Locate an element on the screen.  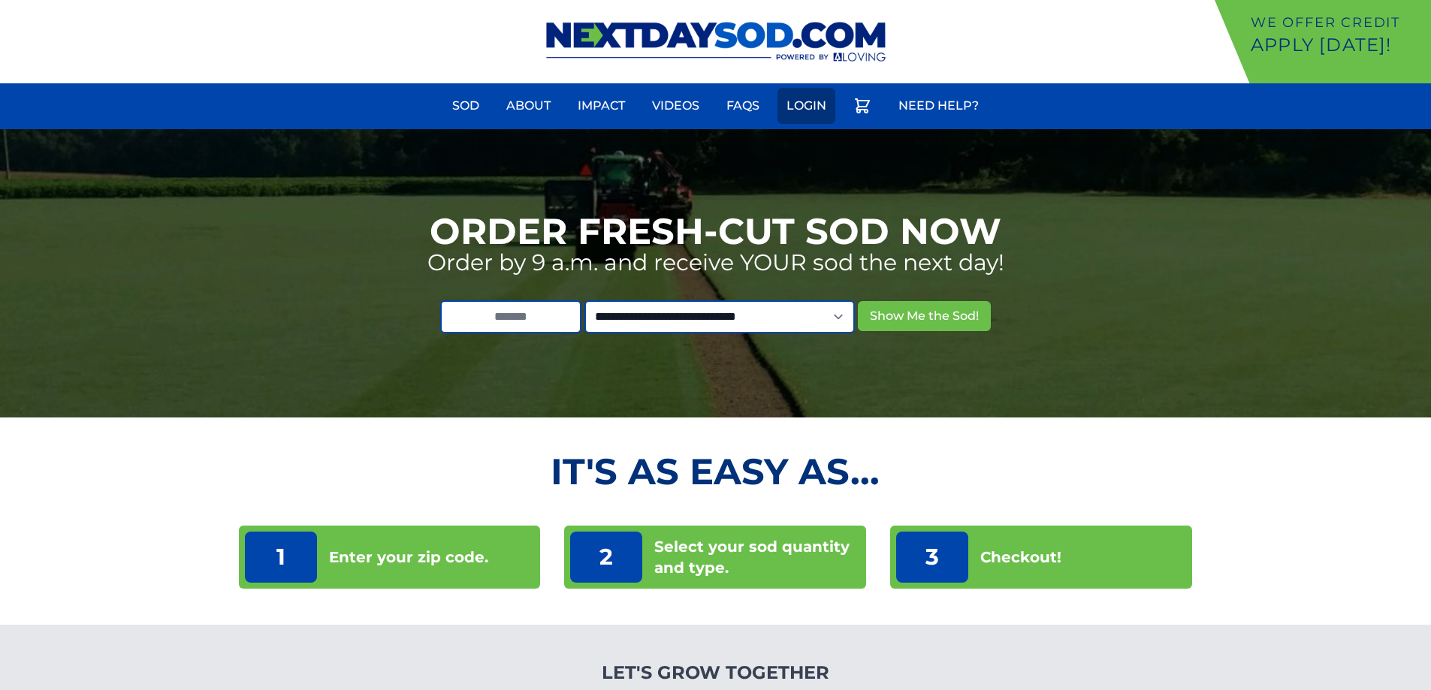
h2: It's as Easy As... is located at coordinates (716, 472).